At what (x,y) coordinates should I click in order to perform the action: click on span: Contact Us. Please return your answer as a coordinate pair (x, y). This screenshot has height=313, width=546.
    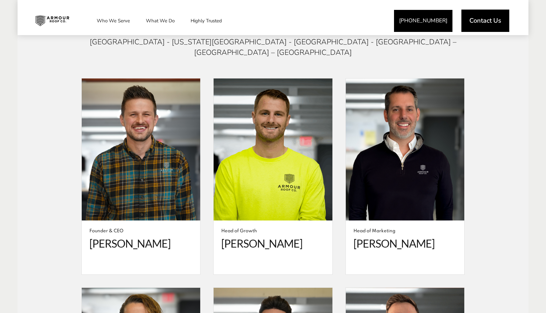
    Looking at the image, I should click on (486, 21).